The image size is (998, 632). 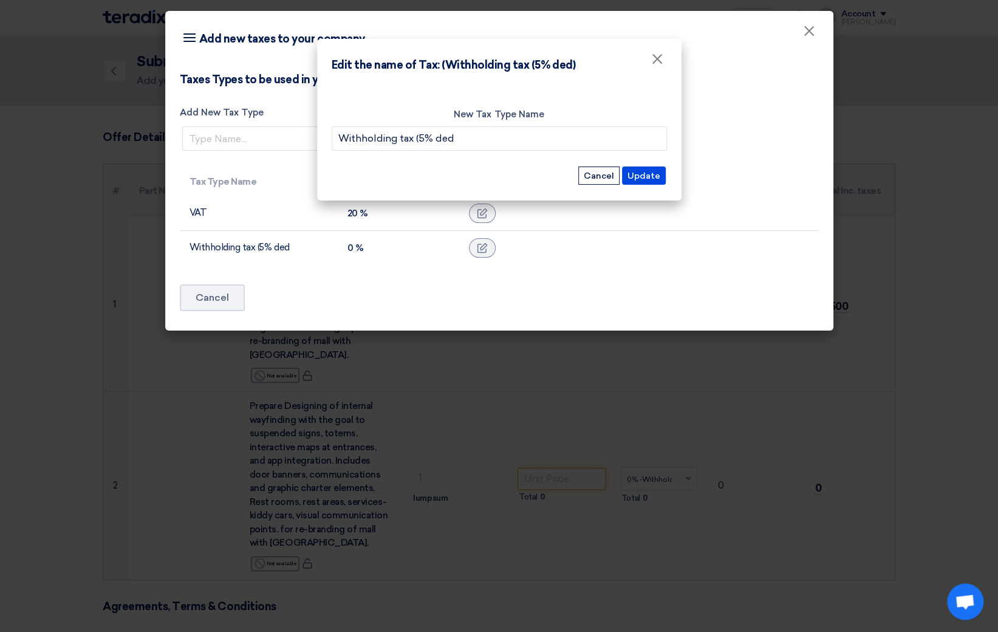 What do you see at coordinates (499, 114) in the screenshot?
I see `label: New Tax Type Name` at bounding box center [499, 114].